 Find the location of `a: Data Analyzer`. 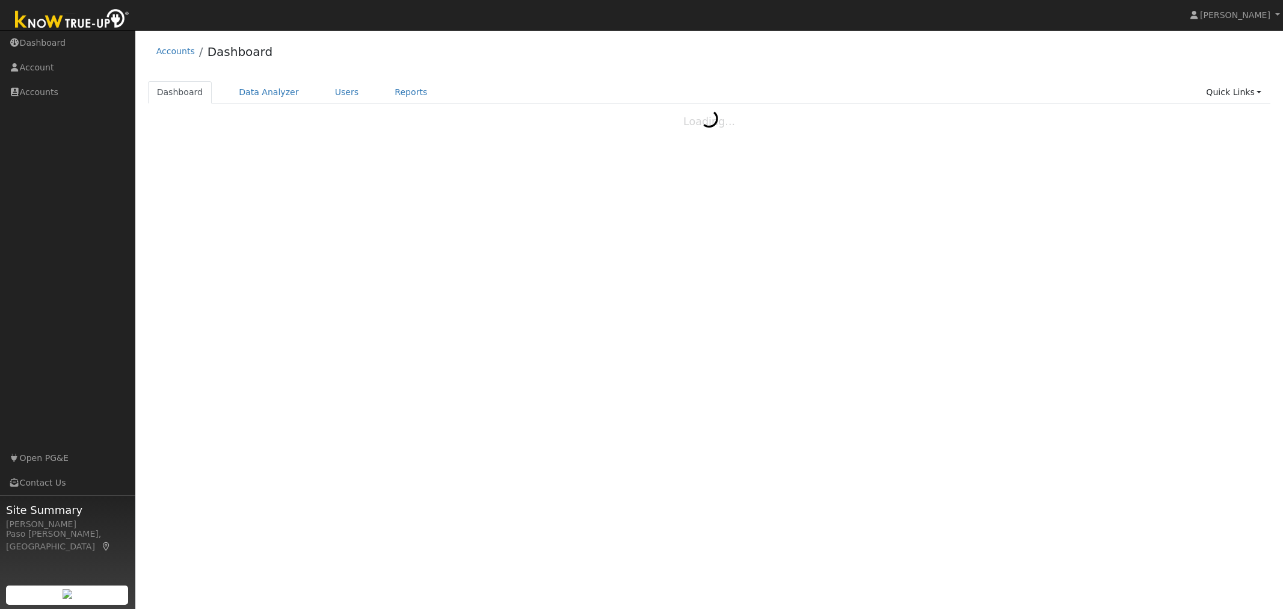

a: Data Analyzer is located at coordinates (269, 92).